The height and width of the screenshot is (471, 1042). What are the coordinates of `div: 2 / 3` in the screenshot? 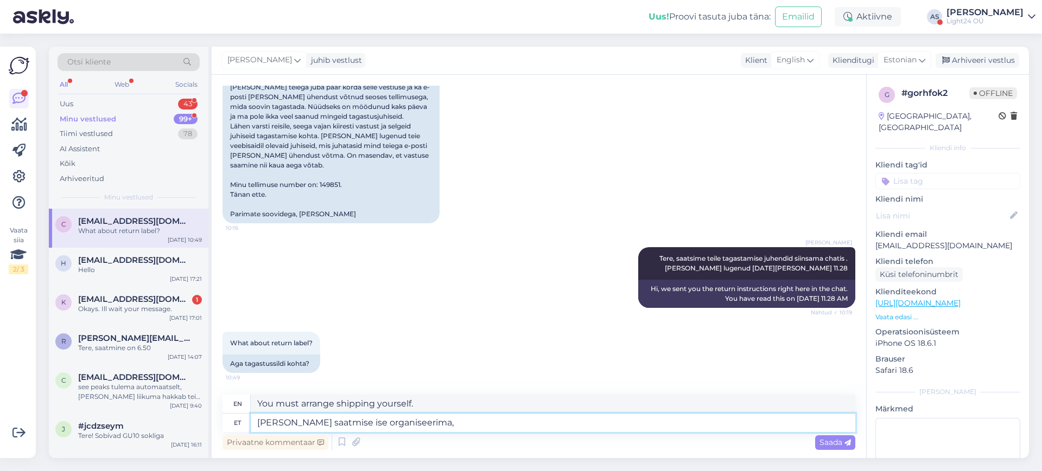 It's located at (18, 270).